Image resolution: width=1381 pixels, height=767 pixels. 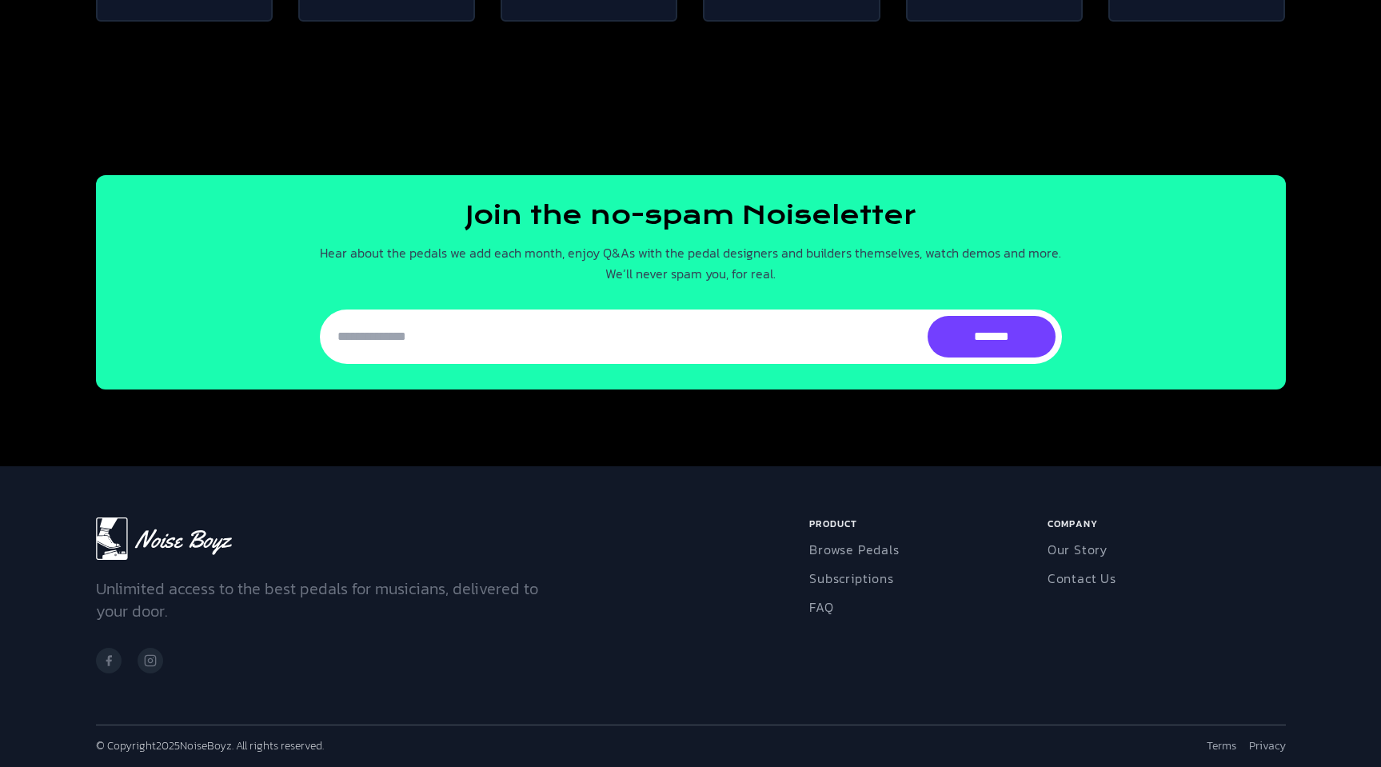 What do you see at coordinates (1164, 527) in the screenshot?
I see `h6: Company` at bounding box center [1164, 527].